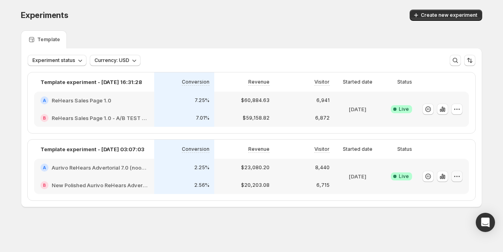 This screenshot has height=252, width=503. Describe the element at coordinates (322, 168) in the screenshot. I see `p: 8,440` at that location.